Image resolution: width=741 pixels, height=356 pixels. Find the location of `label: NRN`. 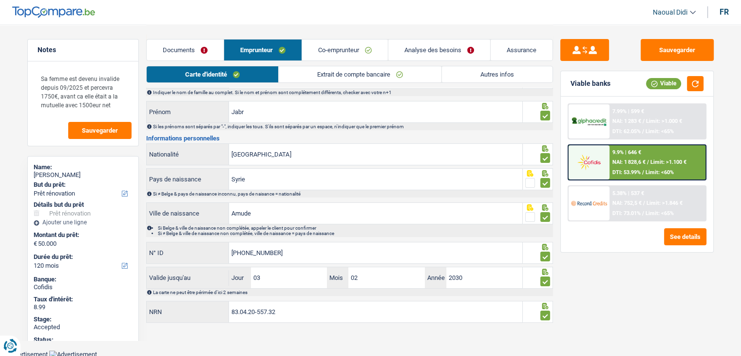

label: NRN is located at coordinates (188, 311).